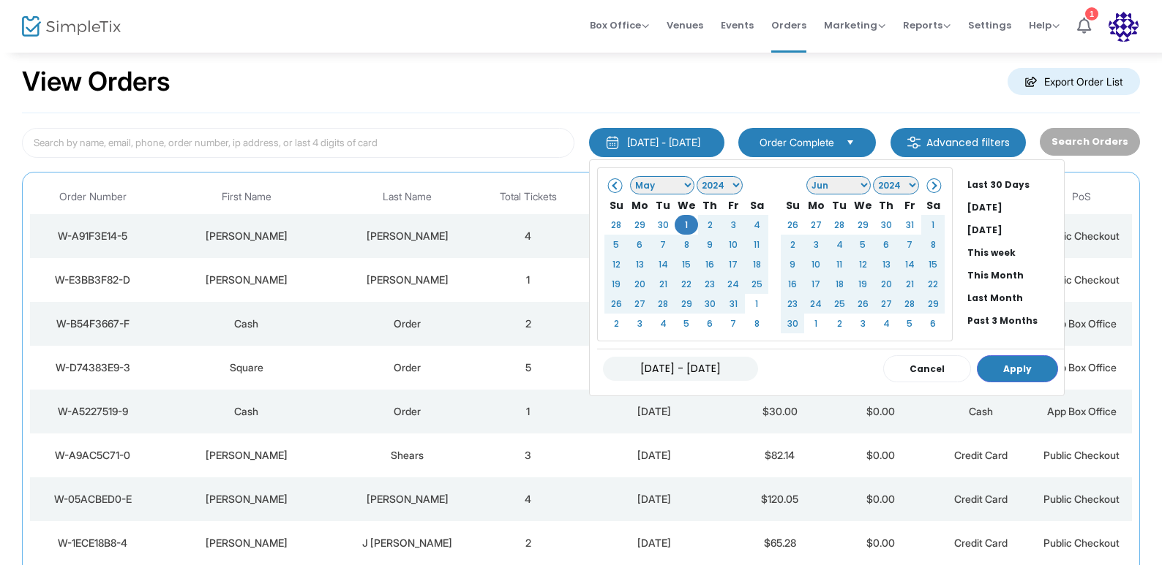 The width and height of the screenshot is (1162, 565). Describe the element at coordinates (93, 280) in the screenshot. I see `div: W-E3BB3F82-D` at that location.